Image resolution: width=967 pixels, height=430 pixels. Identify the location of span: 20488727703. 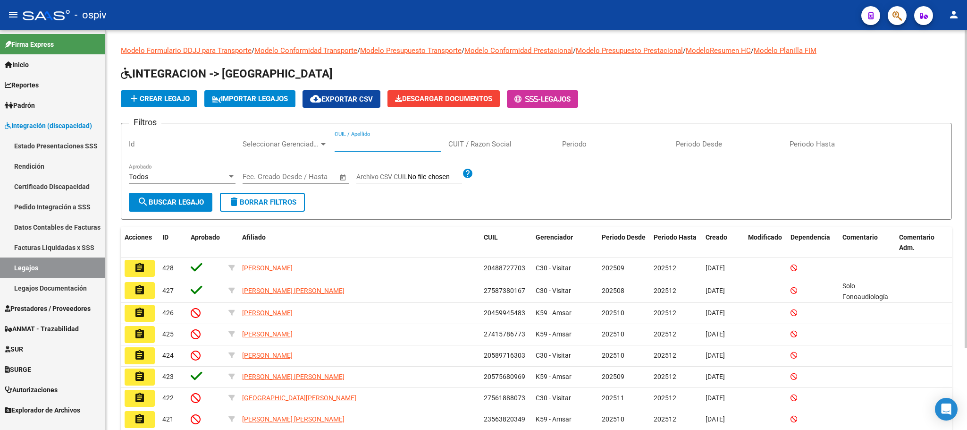
(505, 268).